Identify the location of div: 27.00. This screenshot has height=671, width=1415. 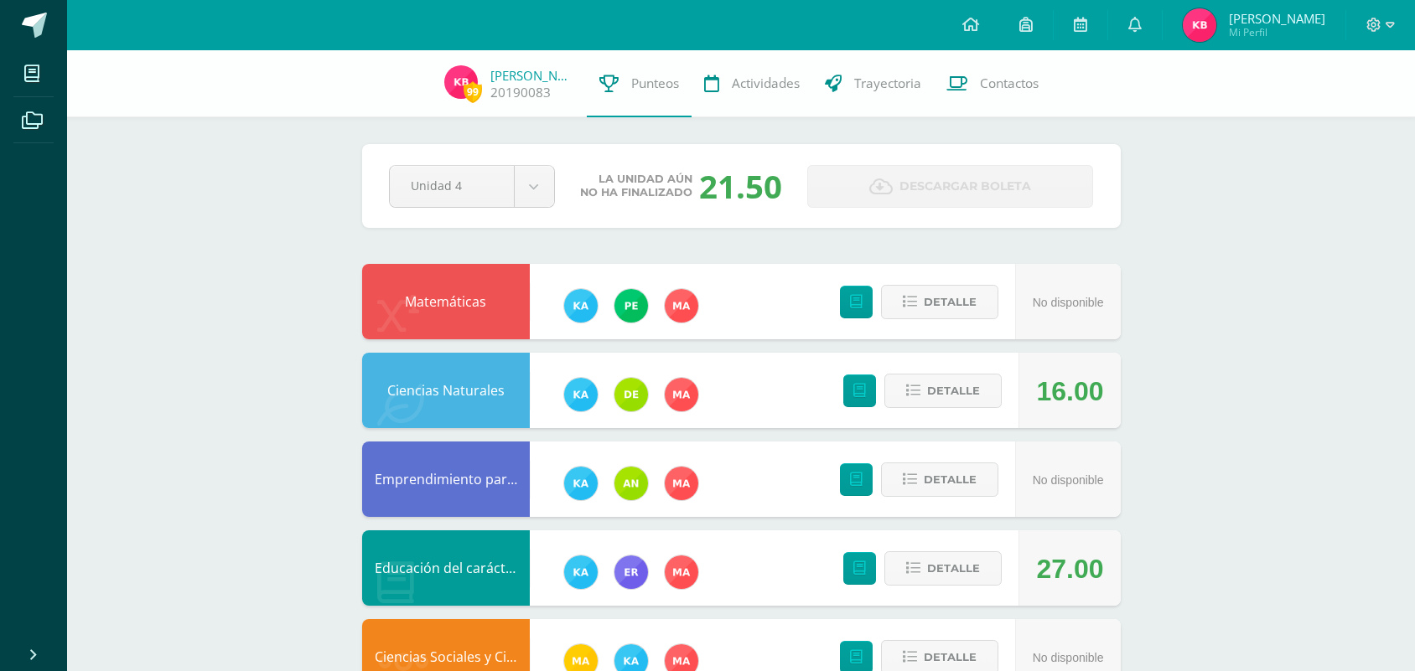
(1070, 569).